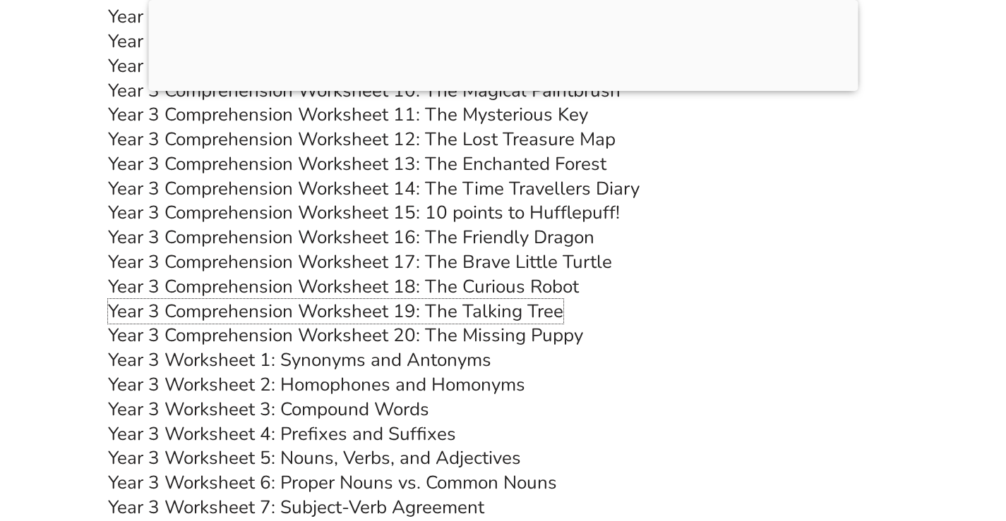 Image resolution: width=1006 pixels, height=521 pixels. I want to click on div: Chat Widget, so click(888, 442).